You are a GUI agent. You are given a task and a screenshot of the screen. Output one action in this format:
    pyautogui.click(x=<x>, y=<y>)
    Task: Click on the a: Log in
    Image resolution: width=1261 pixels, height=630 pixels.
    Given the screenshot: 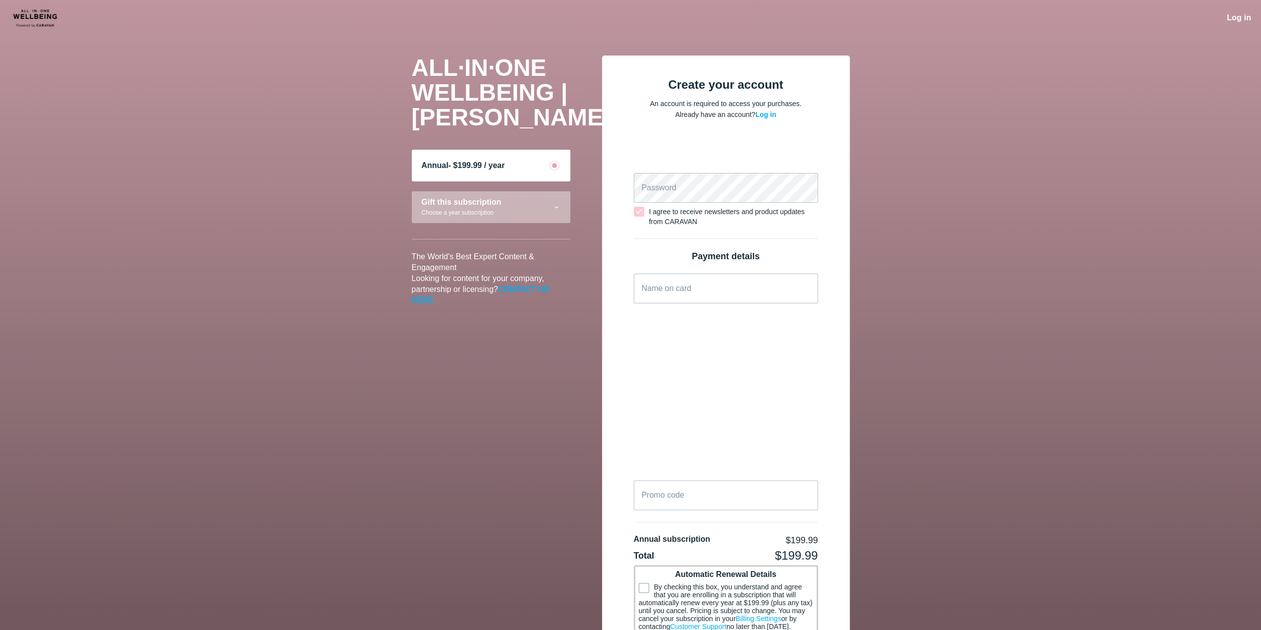 What is the action you would take?
    pyautogui.click(x=766, y=114)
    